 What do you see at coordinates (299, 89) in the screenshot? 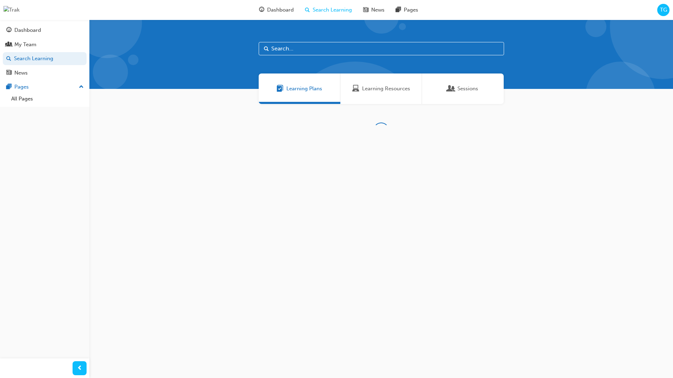
I see `a: Learning PlansLearning Plans` at bounding box center [299, 89].